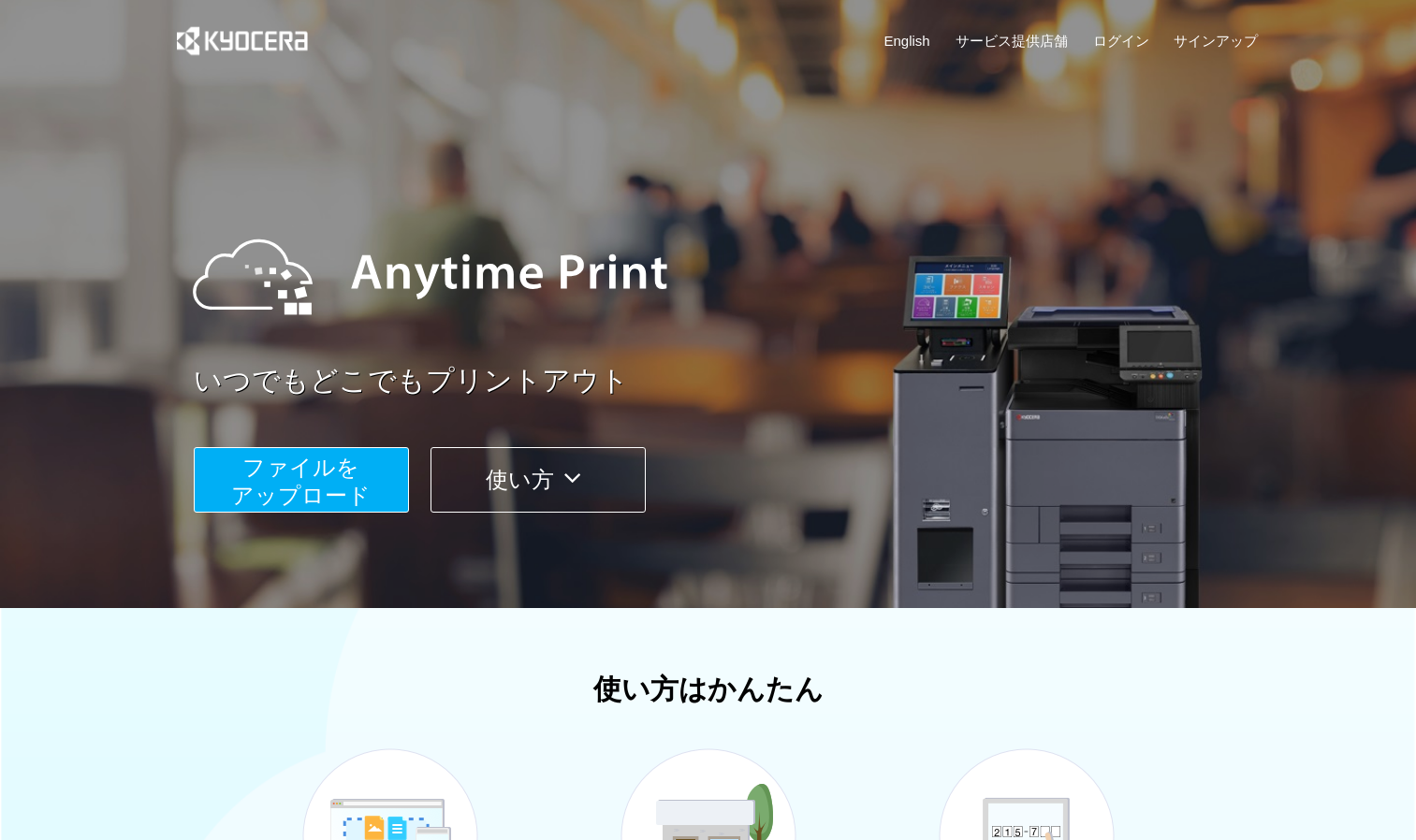 The height and width of the screenshot is (840, 1416). Describe the element at coordinates (1216, 41) in the screenshot. I see `a: サインアップ` at that location.